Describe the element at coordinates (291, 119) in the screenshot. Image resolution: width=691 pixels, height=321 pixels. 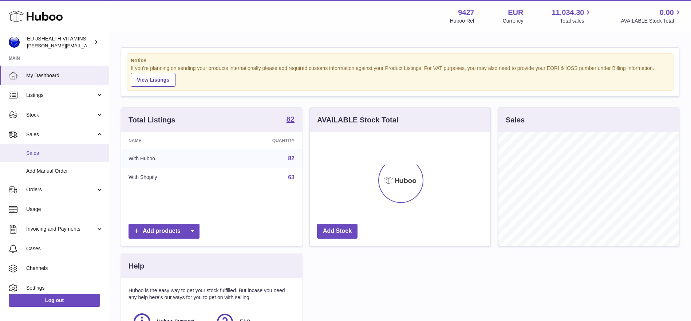
I see `strong: 82` at that location.